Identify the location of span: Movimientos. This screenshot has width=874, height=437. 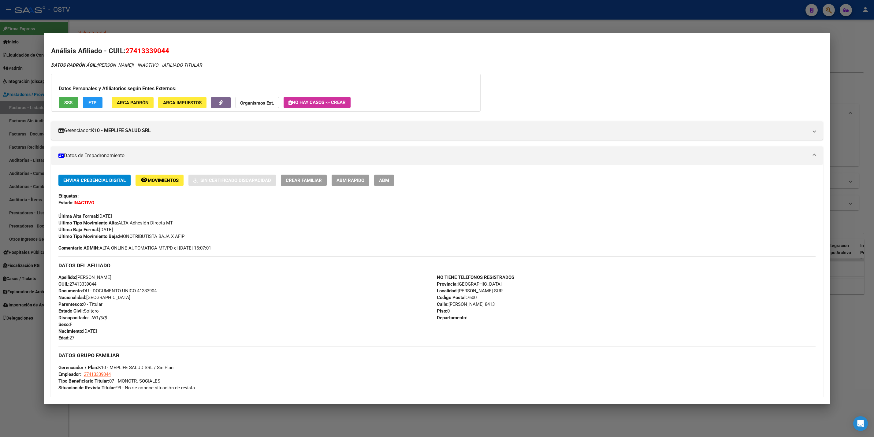
(163, 181).